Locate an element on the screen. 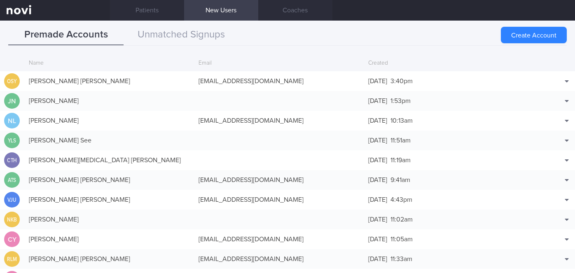 The width and height of the screenshot is (575, 273). span: 11:51am is located at coordinates (400, 140).